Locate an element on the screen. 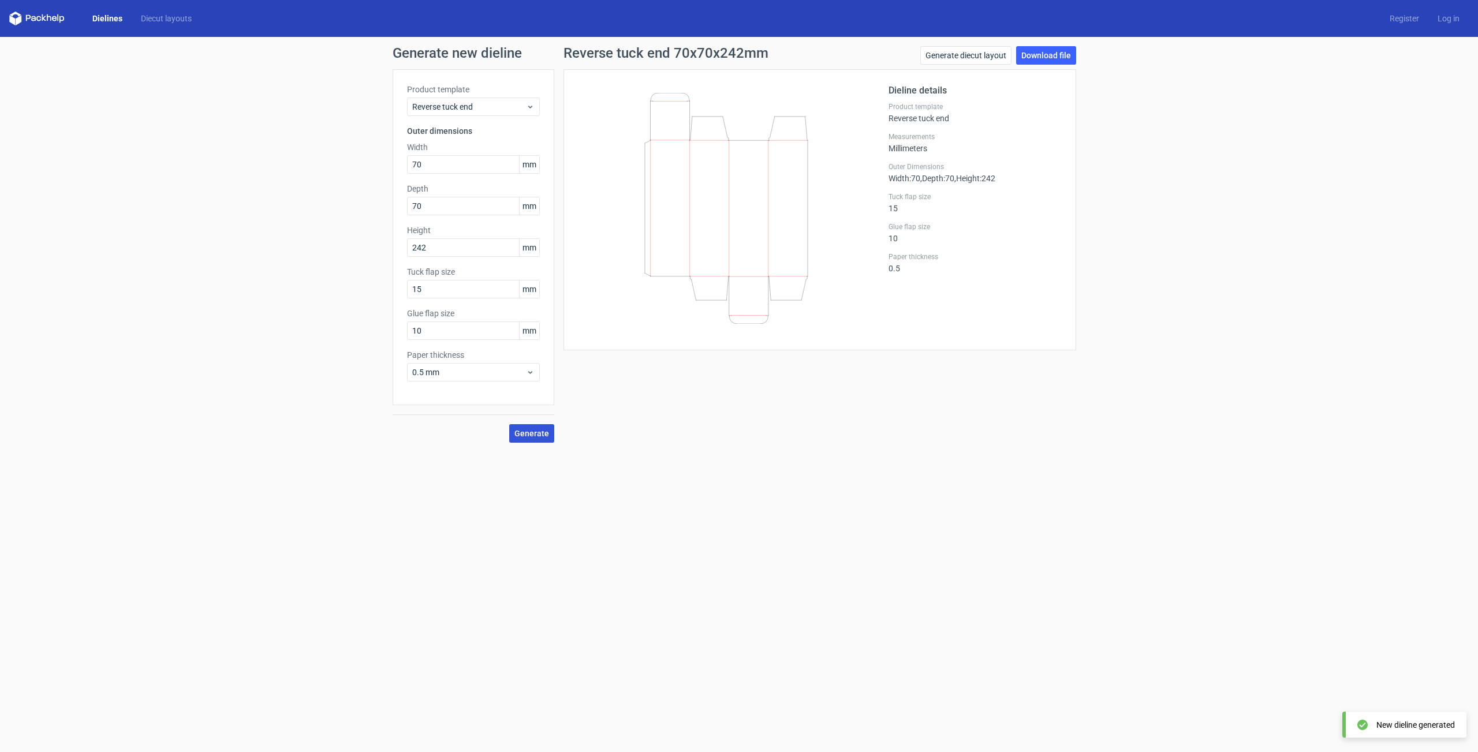  h1: Reverse tuck end 70x70x242mm is located at coordinates (666, 53).